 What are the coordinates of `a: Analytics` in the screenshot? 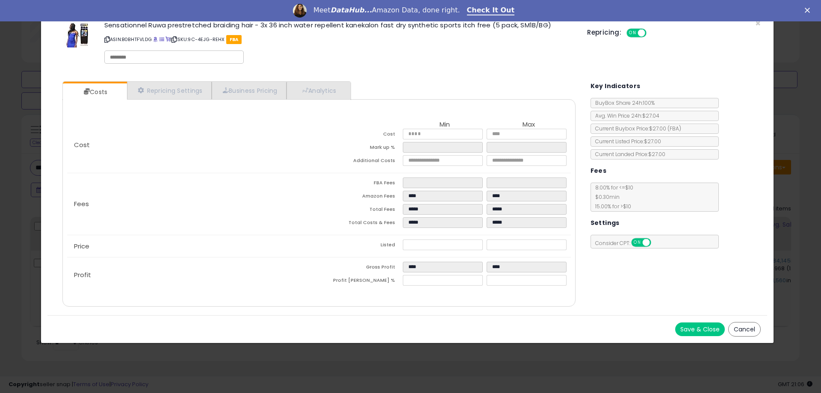 It's located at (318, 90).